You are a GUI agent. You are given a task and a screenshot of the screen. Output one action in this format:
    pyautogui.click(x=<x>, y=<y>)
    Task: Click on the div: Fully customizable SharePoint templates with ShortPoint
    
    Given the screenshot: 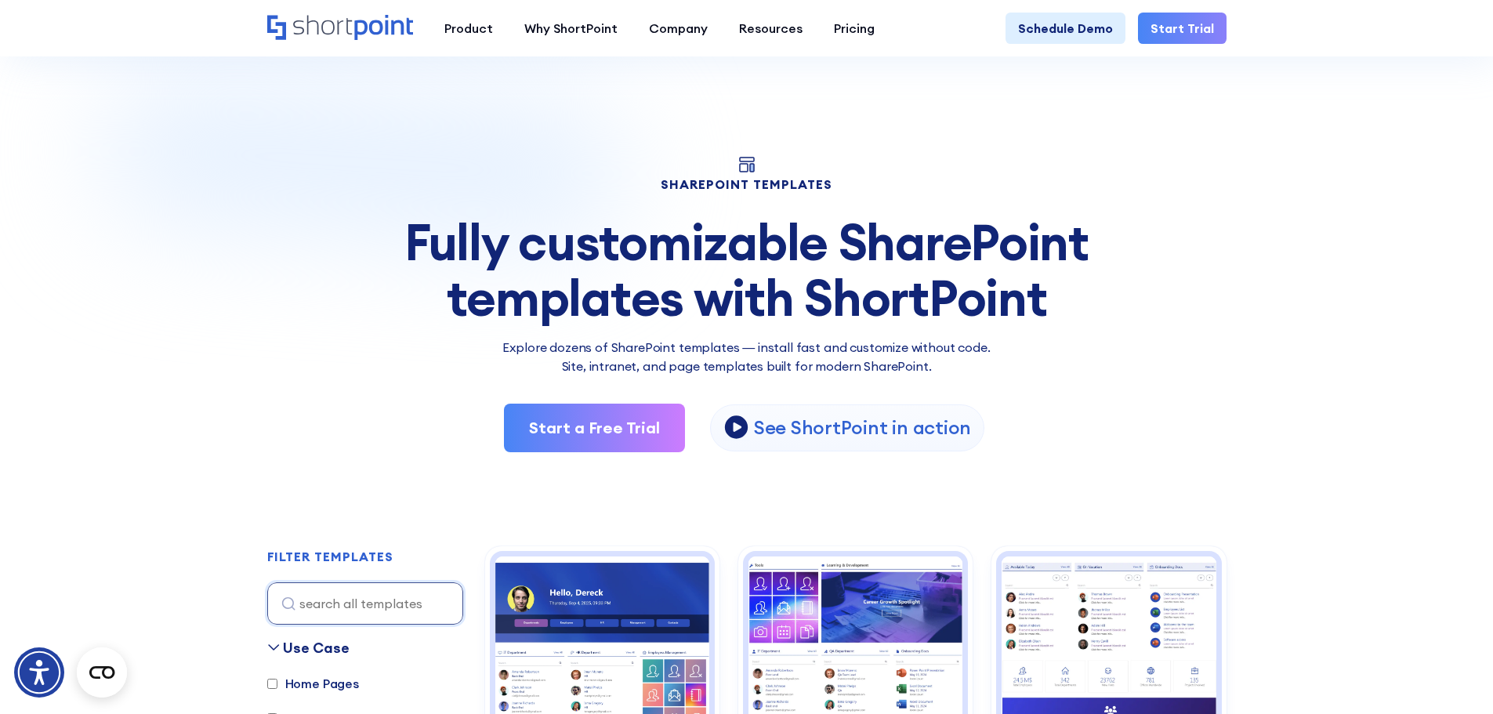 What is the action you would take?
    pyautogui.click(x=747, y=270)
    